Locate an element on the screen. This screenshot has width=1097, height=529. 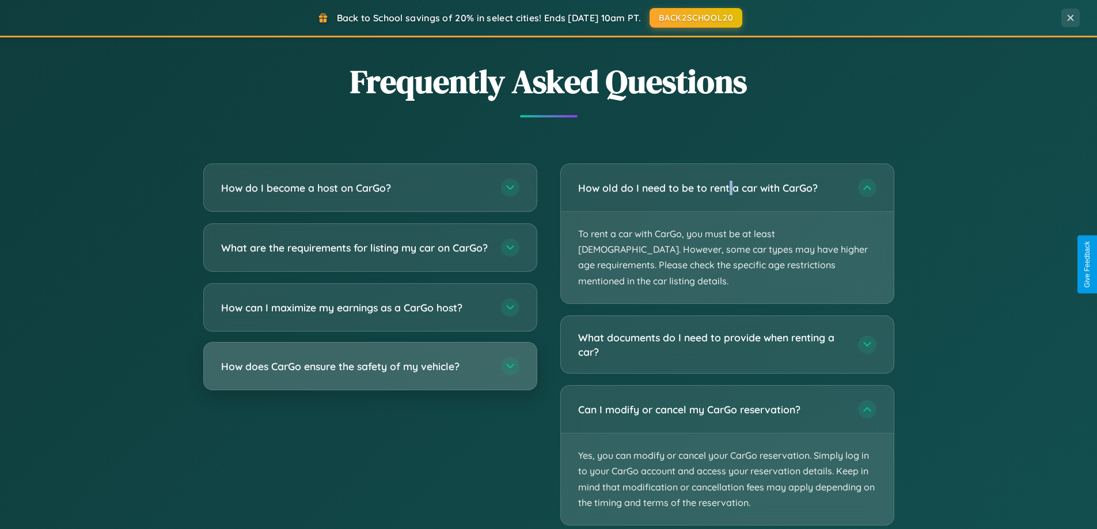
h3: How does CarGo ensure the safety of my vehicle? is located at coordinates (355, 366).